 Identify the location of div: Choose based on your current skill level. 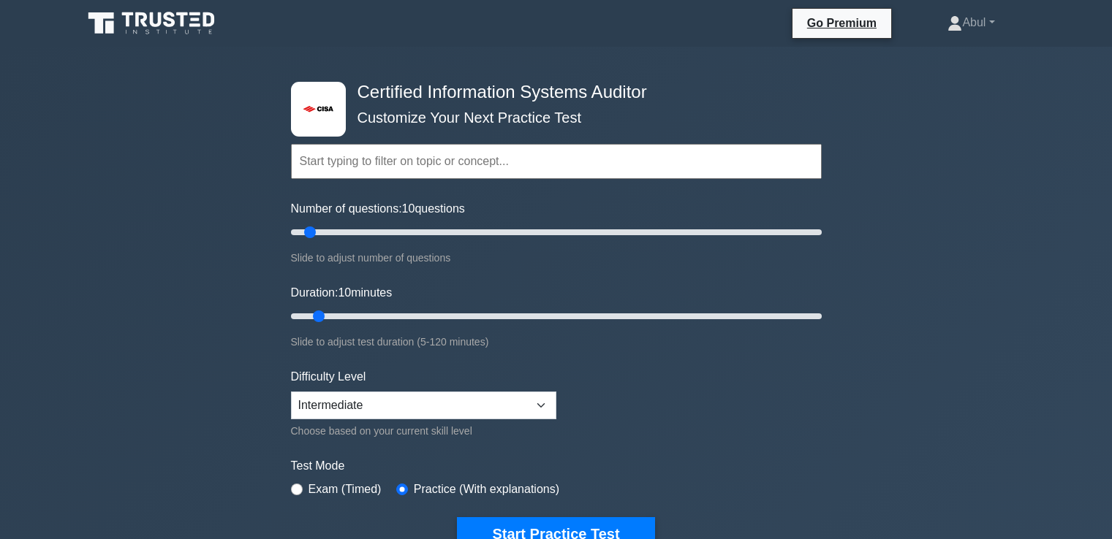
(423, 431).